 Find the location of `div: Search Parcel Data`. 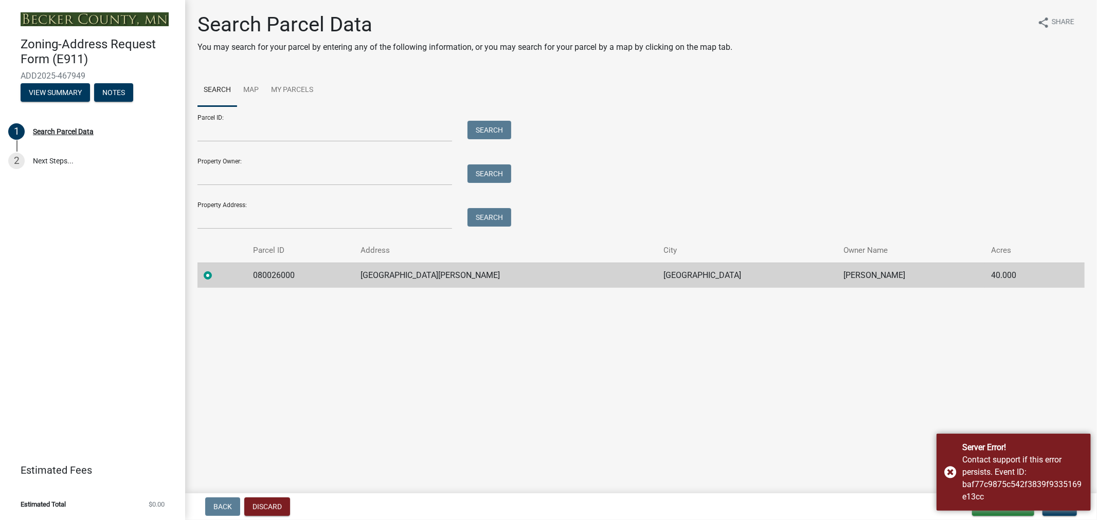

div: Search Parcel Data is located at coordinates (63, 132).